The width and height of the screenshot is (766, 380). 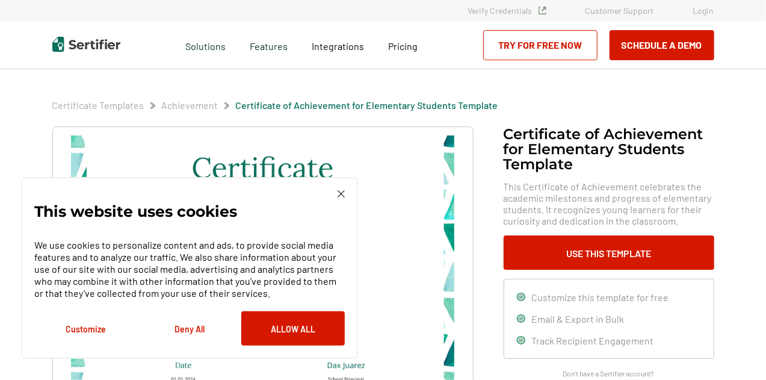 I want to click on a: Certificate Templates, so click(x=98, y=105).